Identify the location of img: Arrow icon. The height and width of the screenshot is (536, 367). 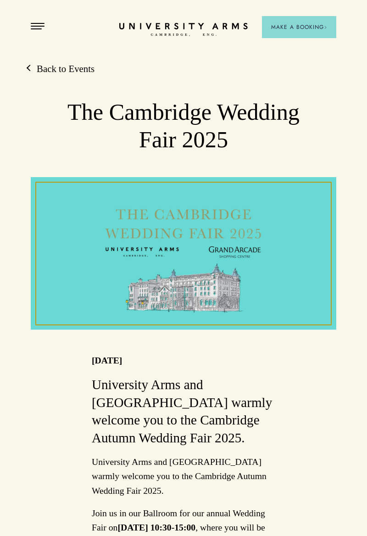
(325, 27).